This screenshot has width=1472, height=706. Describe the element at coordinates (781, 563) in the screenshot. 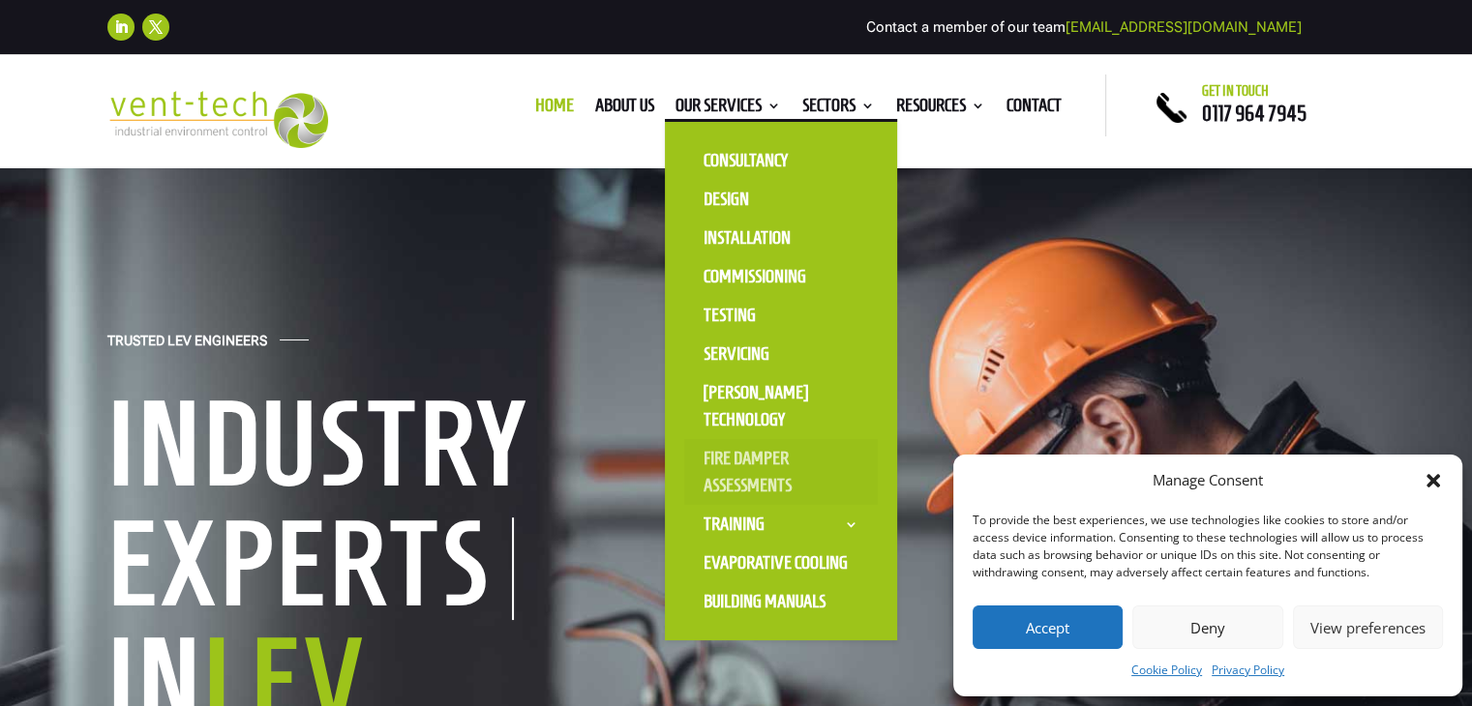

I see `a: Evaporative Cooling` at that location.